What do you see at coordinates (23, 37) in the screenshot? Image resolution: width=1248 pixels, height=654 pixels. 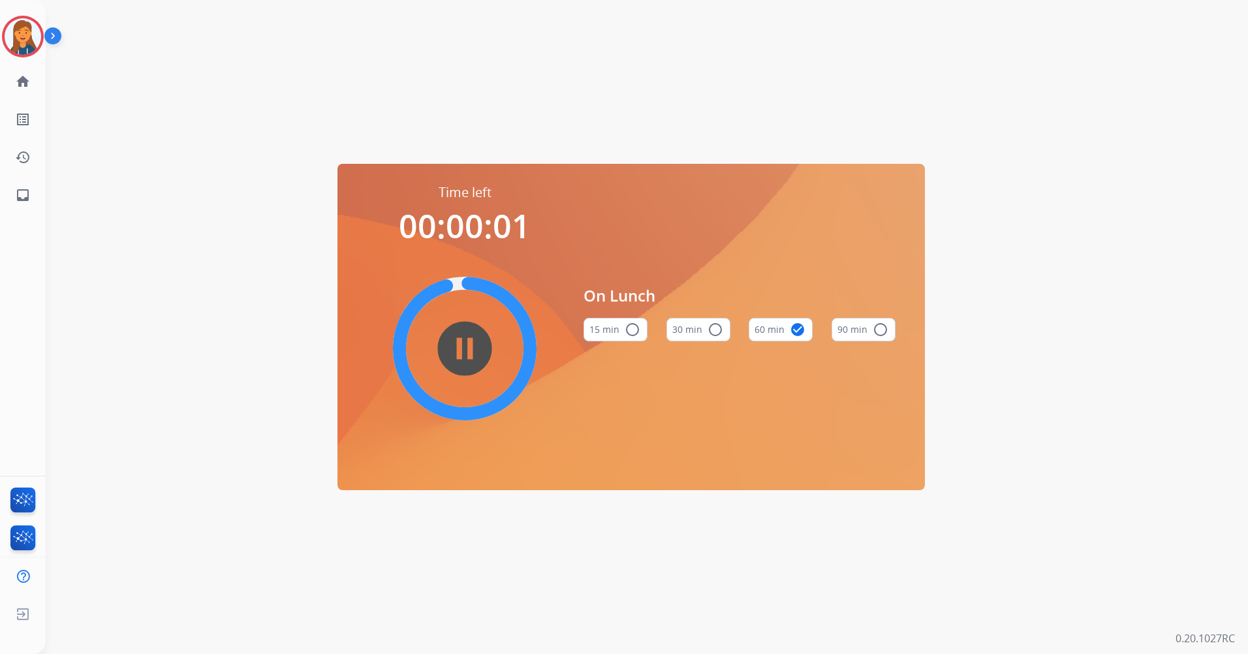 I see `img: avatar` at bounding box center [23, 37].